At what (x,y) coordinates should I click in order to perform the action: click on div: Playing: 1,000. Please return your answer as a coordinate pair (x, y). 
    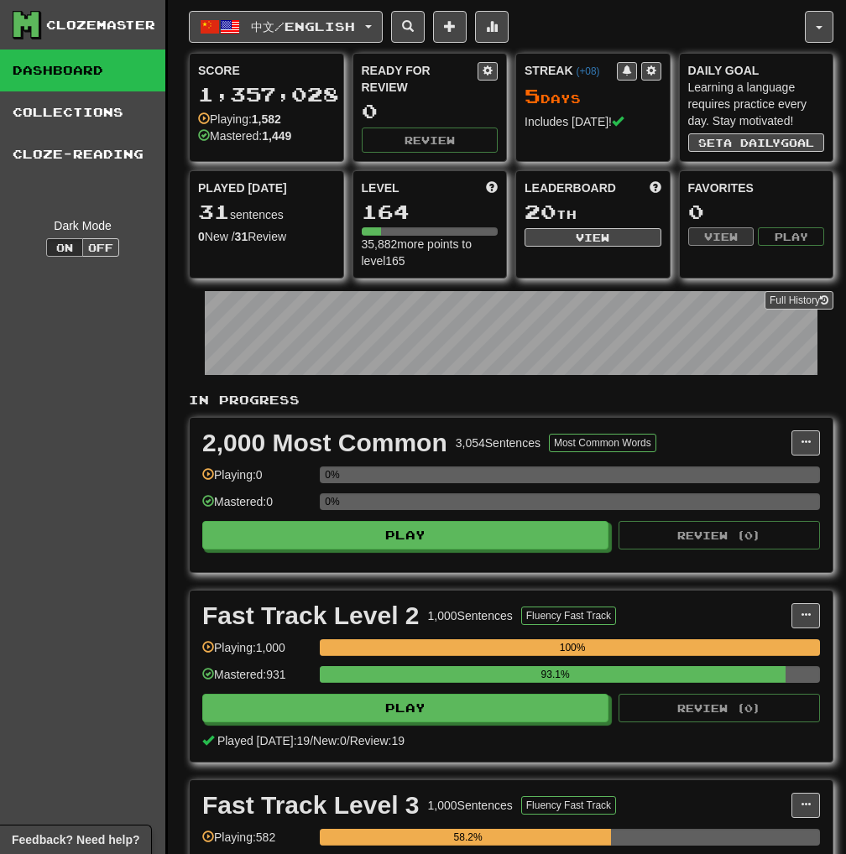
    Looking at the image, I should click on (257, 653).